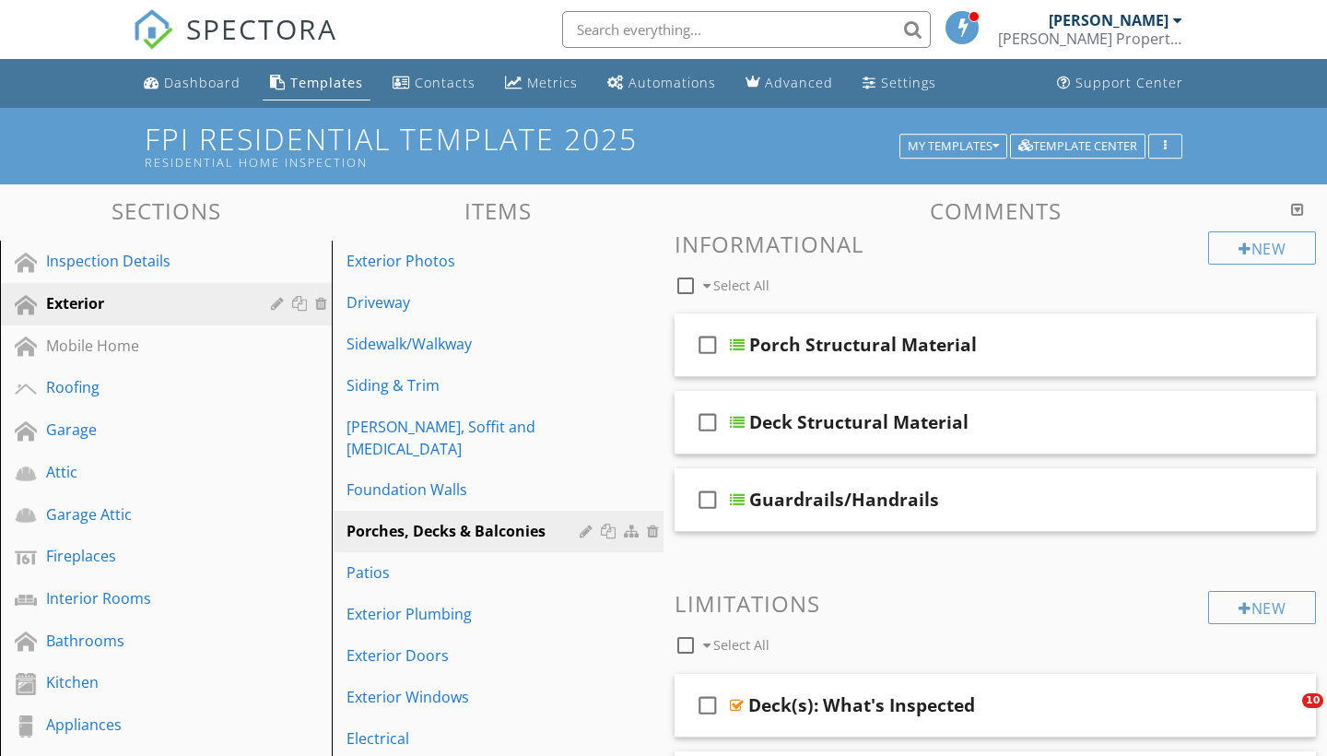 The width and height of the screenshot is (1327, 756). I want to click on button: Template Center, so click(1078, 147).